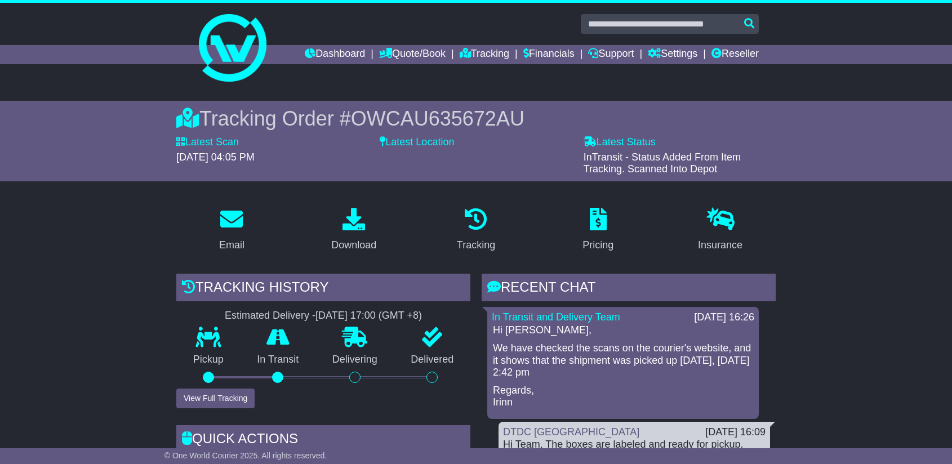 The image size is (952, 464). What do you see at coordinates (354, 245) in the screenshot?
I see `div: Download` at bounding box center [354, 245].